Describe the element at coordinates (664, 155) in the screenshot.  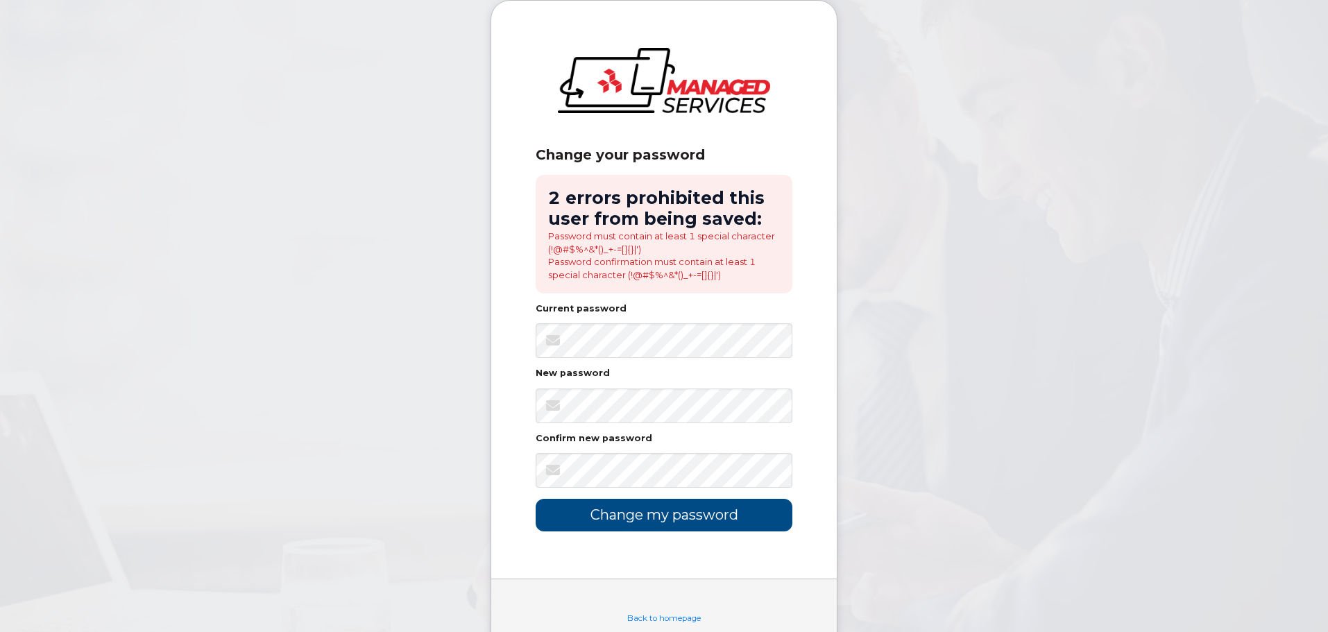
I see `div: Change your password` at that location.